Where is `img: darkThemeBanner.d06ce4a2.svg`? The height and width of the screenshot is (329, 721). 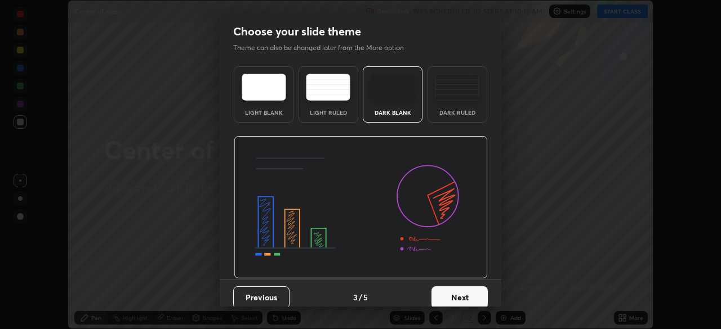
img: darkThemeBanner.d06ce4a2.svg is located at coordinates (360, 208).